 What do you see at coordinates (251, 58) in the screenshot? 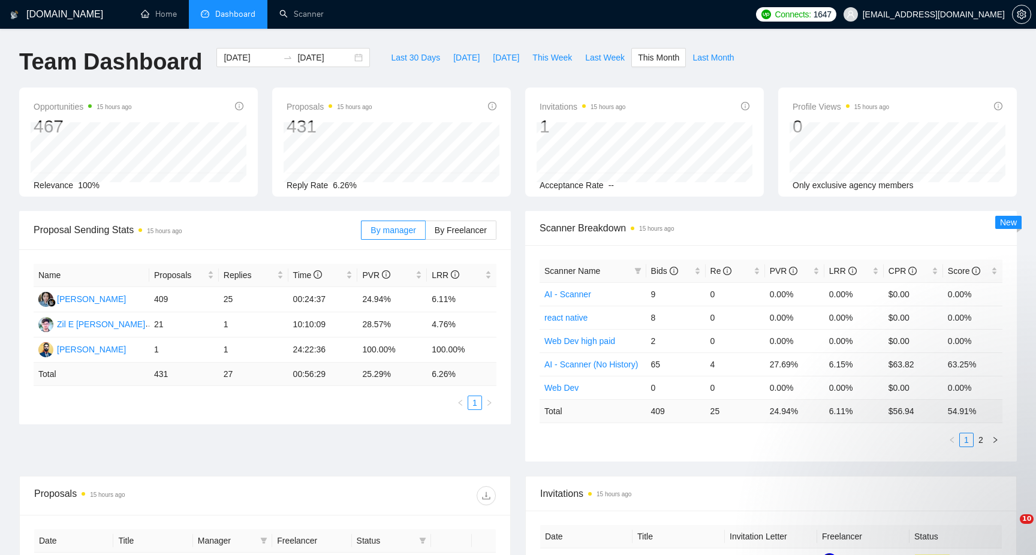
I see `input: Start date` at bounding box center [251, 58].